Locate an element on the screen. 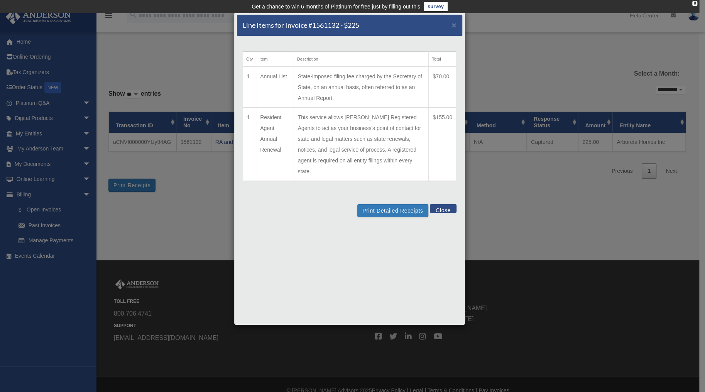 This screenshot has width=705, height=392. td: Annual List is located at coordinates (275, 87).